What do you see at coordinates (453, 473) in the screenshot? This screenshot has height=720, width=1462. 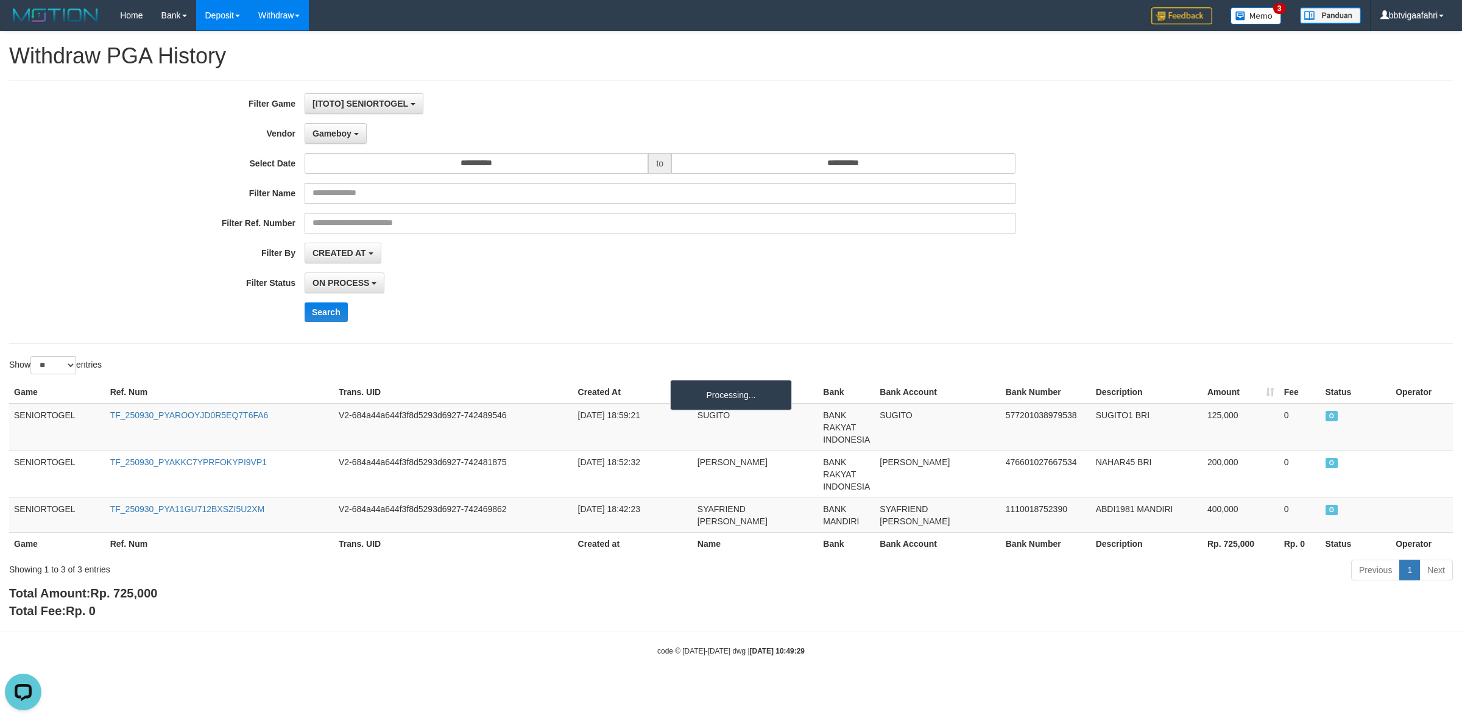 I see `td: V2-684a44a644f3f8d5293d6927-742481875` at bounding box center [453, 473].